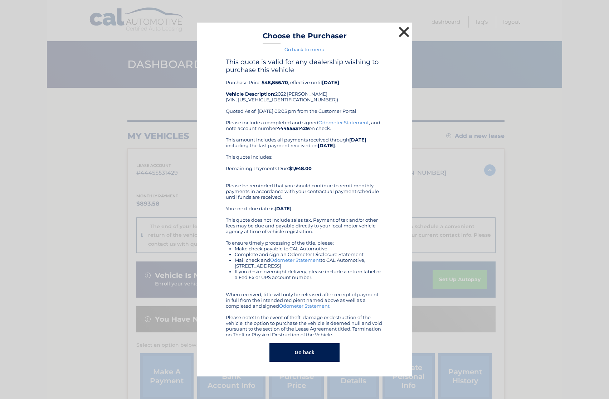 The image size is (609, 399). Describe the element at coordinates (251, 94) in the screenshot. I see `strong: Vehicle Description:` at that location.